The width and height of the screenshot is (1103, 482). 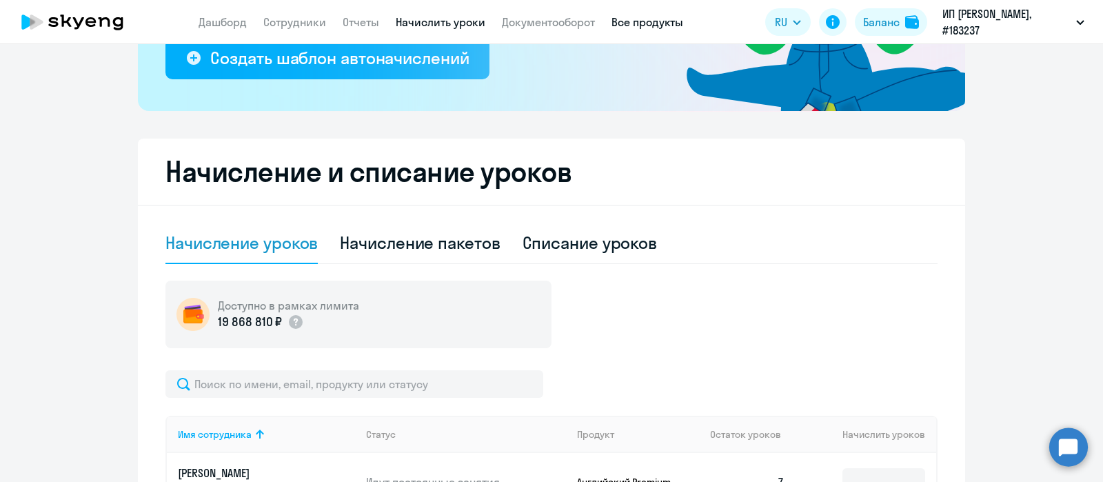 I want to click on span: RU, so click(x=781, y=22).